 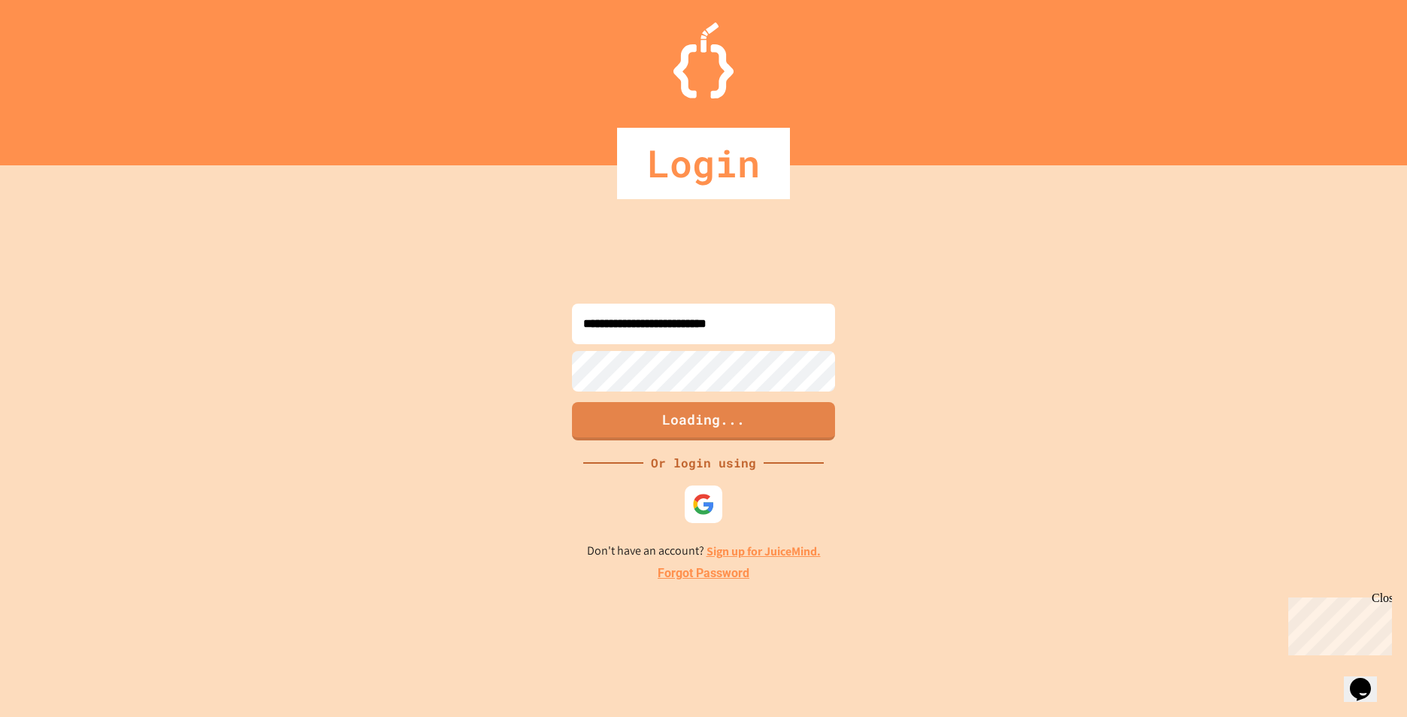 I want to click on img: Logo.svg, so click(x=703, y=60).